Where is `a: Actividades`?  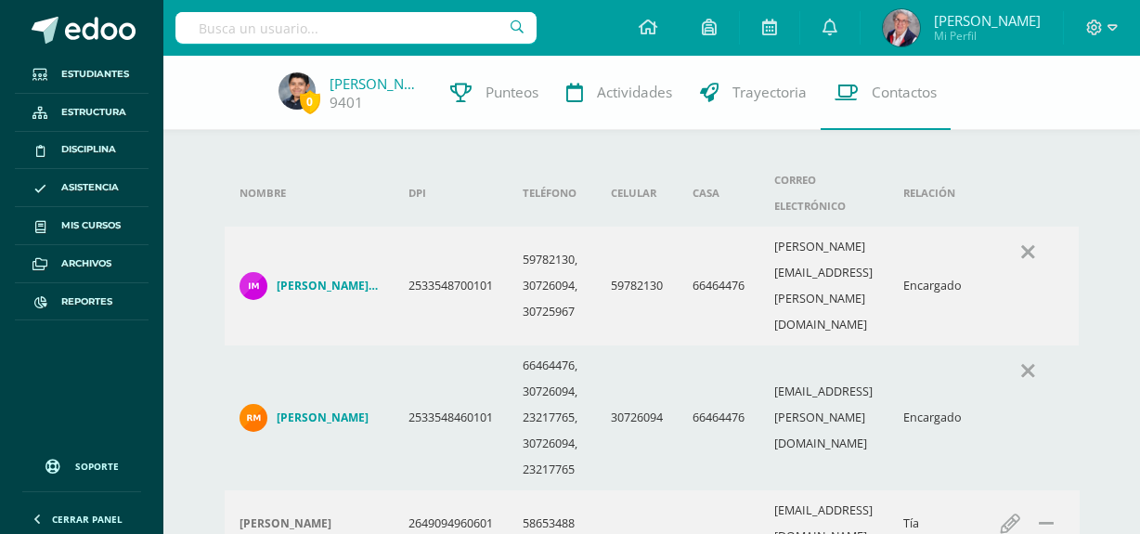
a: Actividades is located at coordinates (619, 93).